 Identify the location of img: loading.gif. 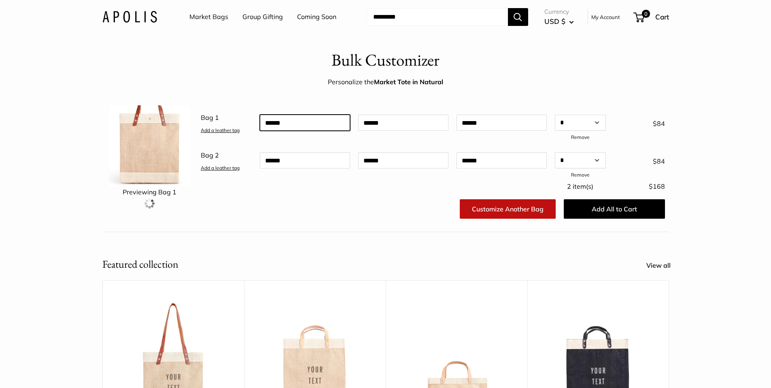
(149, 203).